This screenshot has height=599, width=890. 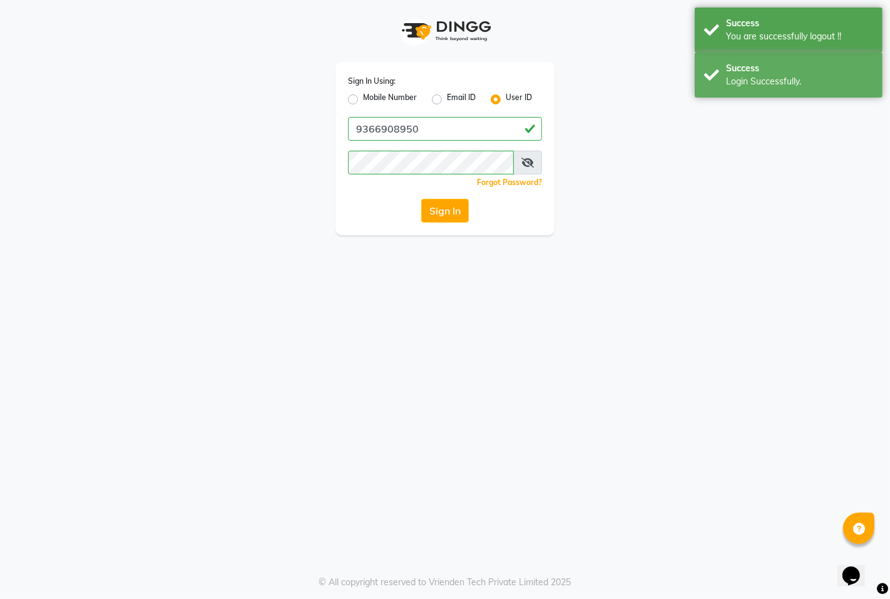 I want to click on label: Sign In Using:, so click(x=372, y=81).